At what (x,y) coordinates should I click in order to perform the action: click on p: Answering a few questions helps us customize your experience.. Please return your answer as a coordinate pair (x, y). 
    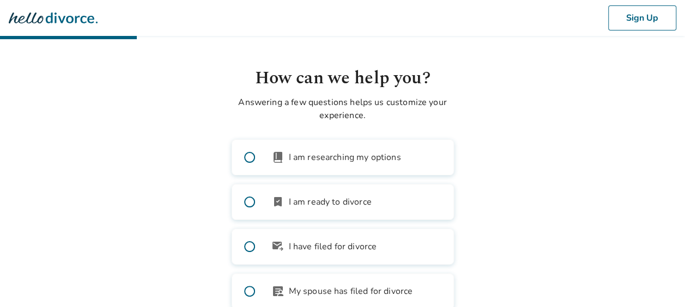
    Looking at the image, I should click on (343, 109).